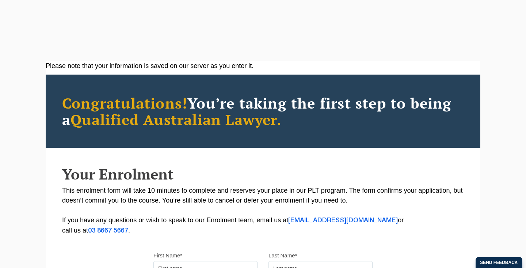  I want to click on span: Qualified Australian Lawyer., so click(176, 119).